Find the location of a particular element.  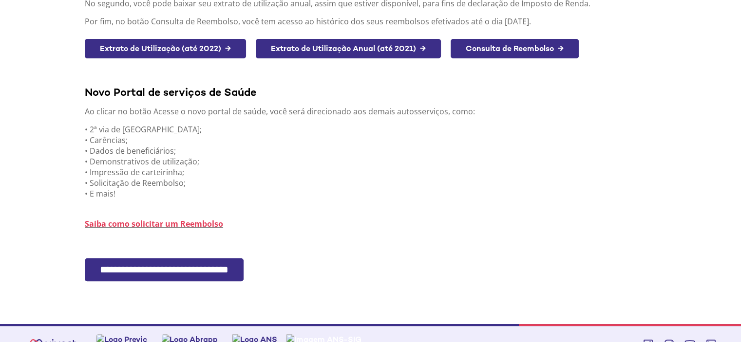

p: Por fim, no botão Consulta de Reembolso, você tem acesso ao histórico dos seus reembolsos efetiva... is located at coordinates (374, 21).